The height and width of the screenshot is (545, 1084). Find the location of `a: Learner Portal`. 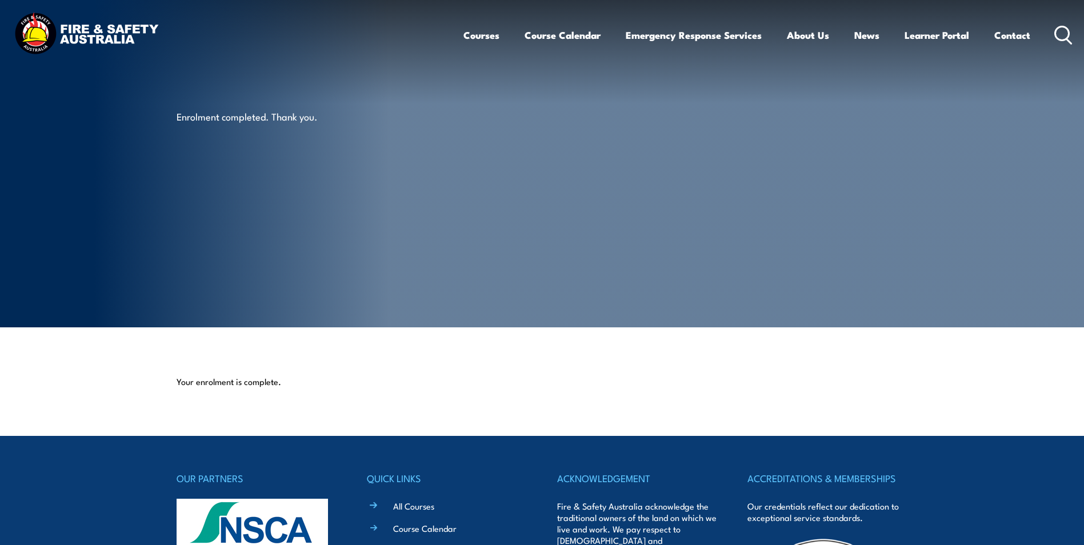

a: Learner Portal is located at coordinates (936, 35).